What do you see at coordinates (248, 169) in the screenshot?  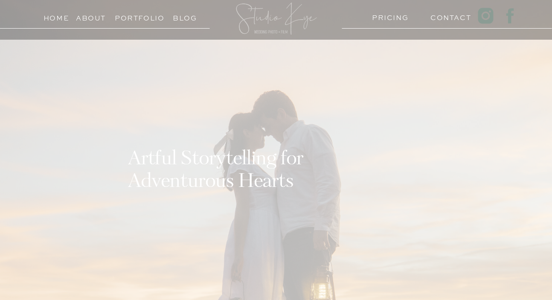 I see `h1: Artful Storytelling for Adventurous Hearts` at bounding box center [248, 169].